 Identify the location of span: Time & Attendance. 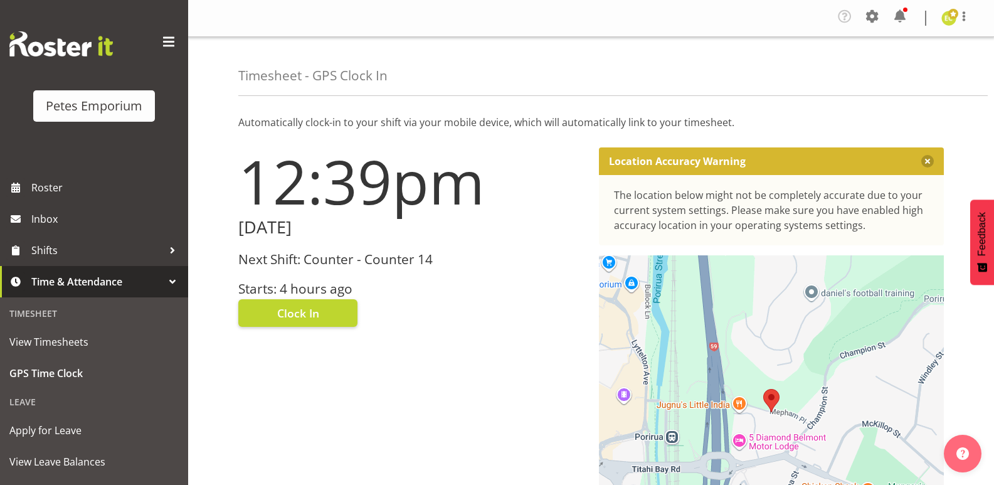
(97, 282).